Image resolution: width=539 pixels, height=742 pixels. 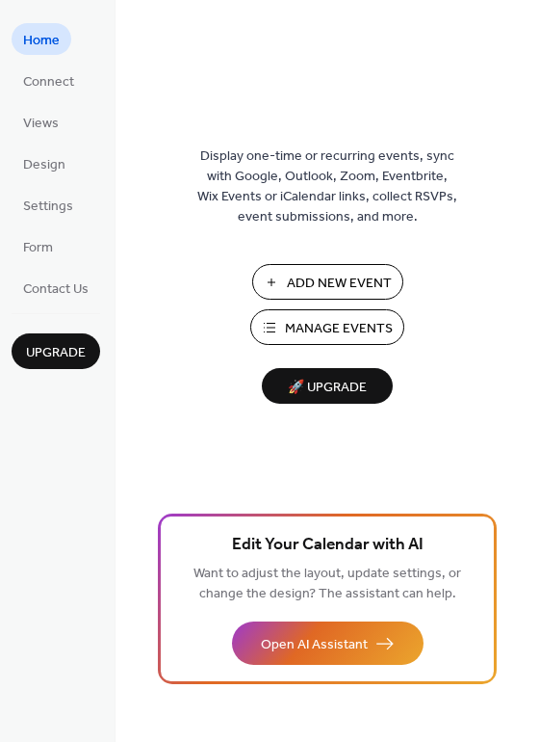 What do you see at coordinates (48, 80) in the screenshot?
I see `a: Connect` at bounding box center [48, 80].